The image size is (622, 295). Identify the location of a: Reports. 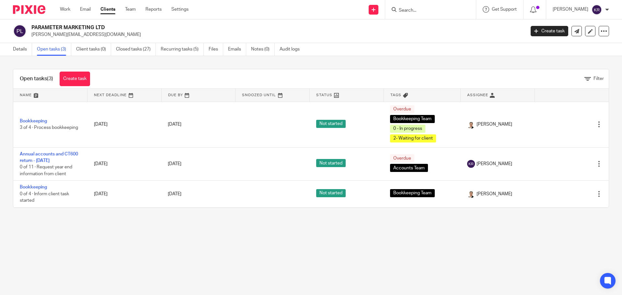
(154, 9).